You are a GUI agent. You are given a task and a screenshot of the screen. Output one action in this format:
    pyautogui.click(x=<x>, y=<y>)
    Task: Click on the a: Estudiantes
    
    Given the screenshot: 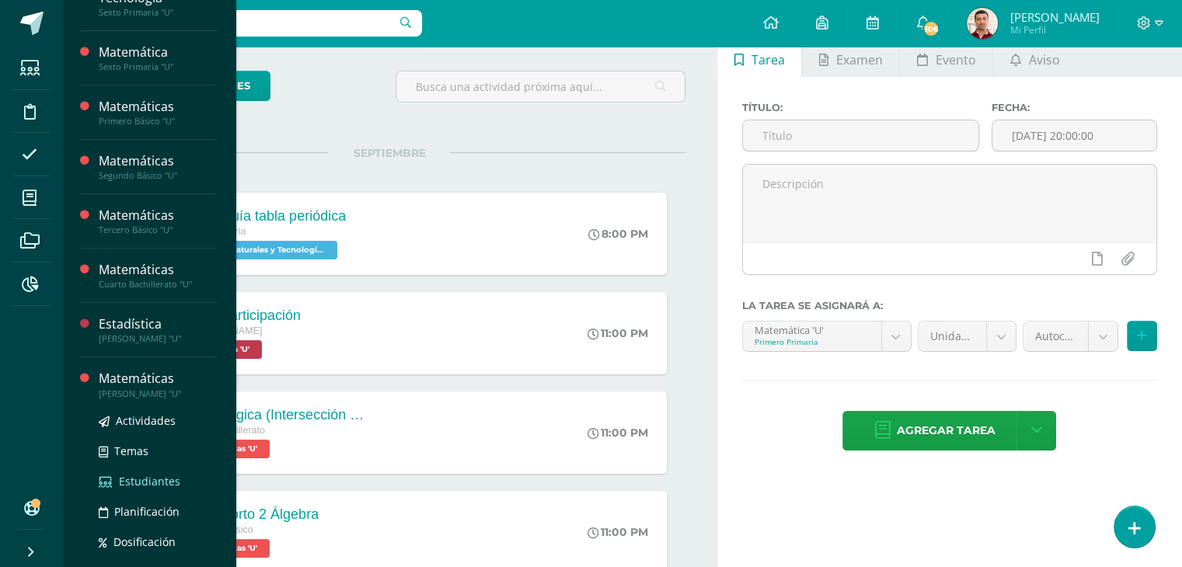 What is the action you would take?
    pyautogui.click(x=158, y=481)
    